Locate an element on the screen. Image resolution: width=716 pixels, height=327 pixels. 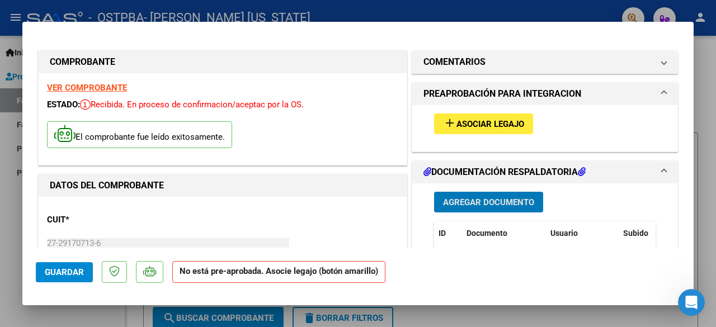
a: VER COMPROBANTE is located at coordinates (87, 88).